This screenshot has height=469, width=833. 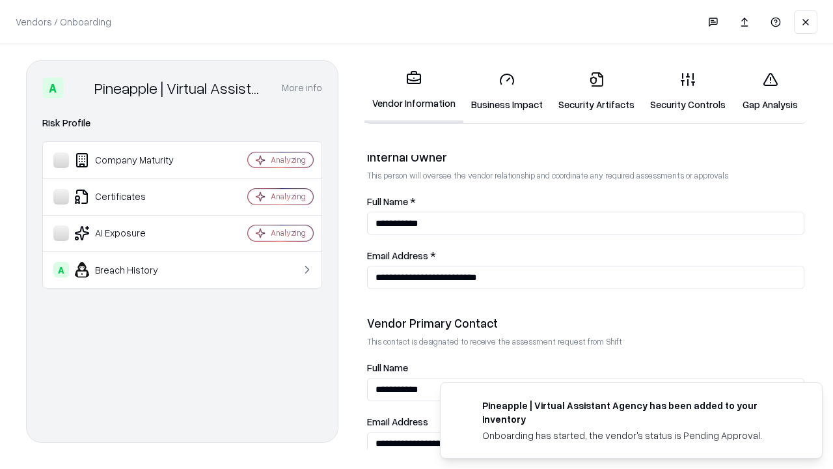 I want to click on div: Pineapple | Virtual Assistant Agency, so click(x=180, y=88).